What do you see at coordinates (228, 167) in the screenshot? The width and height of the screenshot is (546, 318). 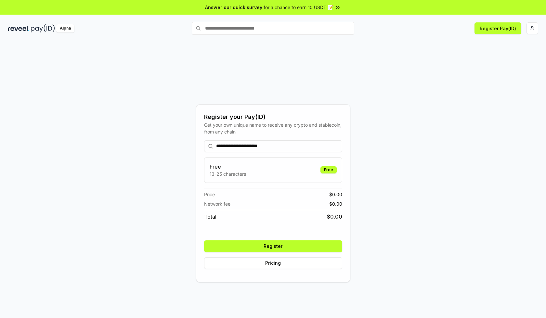 I see `h3: Free` at bounding box center [228, 167].